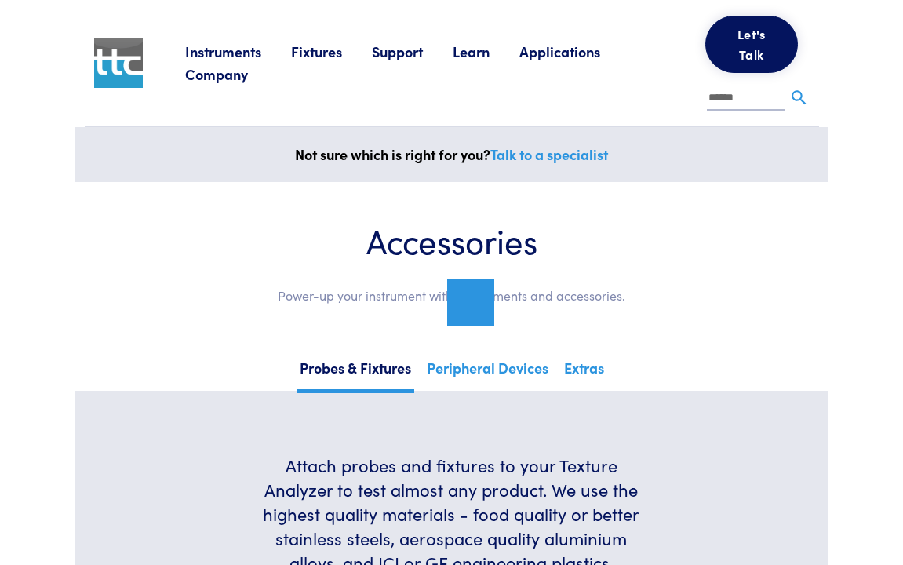  What do you see at coordinates (331, 51) in the screenshot?
I see `a: Fixtures` at bounding box center [331, 51].